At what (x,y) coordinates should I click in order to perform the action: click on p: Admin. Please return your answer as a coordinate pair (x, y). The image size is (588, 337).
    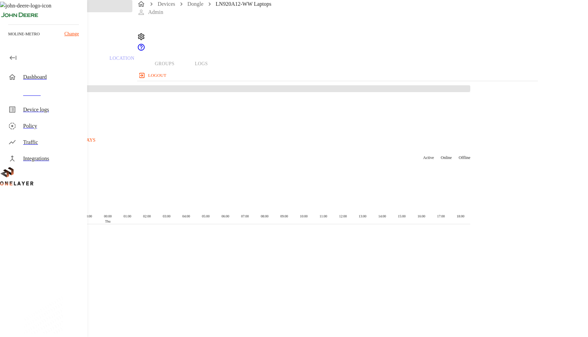
    Looking at the image, I should click on (155, 12).